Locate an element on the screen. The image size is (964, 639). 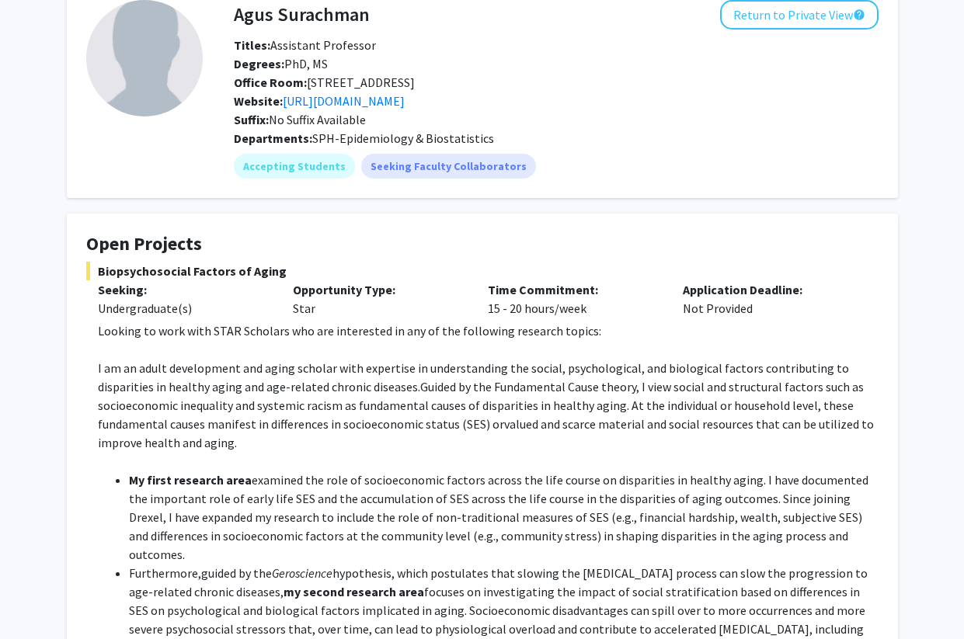
b: Titles: is located at coordinates (252, 45).